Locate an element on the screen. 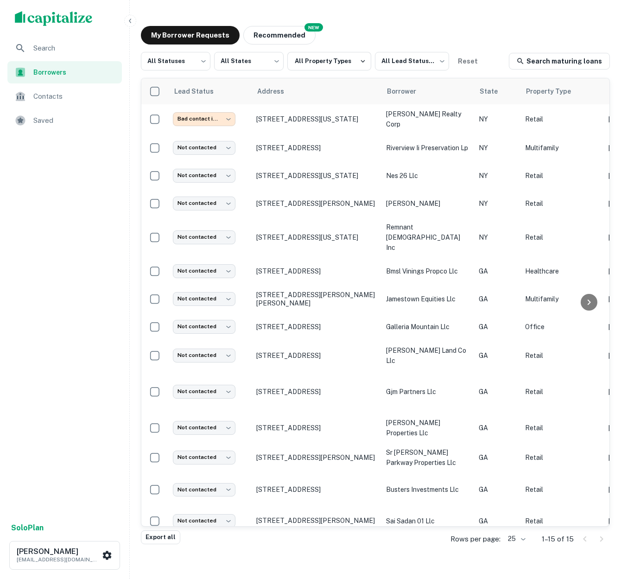 The width and height of the screenshot is (621, 579). a: SoloPlan is located at coordinates (27, 528).